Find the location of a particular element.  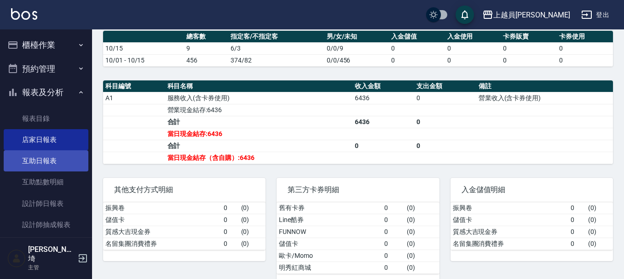

a: 店販抽成明細 is located at coordinates (46, 246).